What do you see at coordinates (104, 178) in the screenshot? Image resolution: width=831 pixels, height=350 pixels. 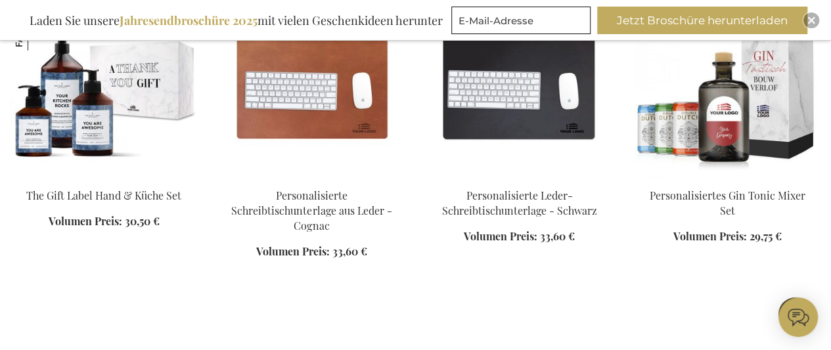 I see `a: The Gift Label Hand & Kitchen Set The Gift Label Hand & Küche Set` at bounding box center [104, 178].